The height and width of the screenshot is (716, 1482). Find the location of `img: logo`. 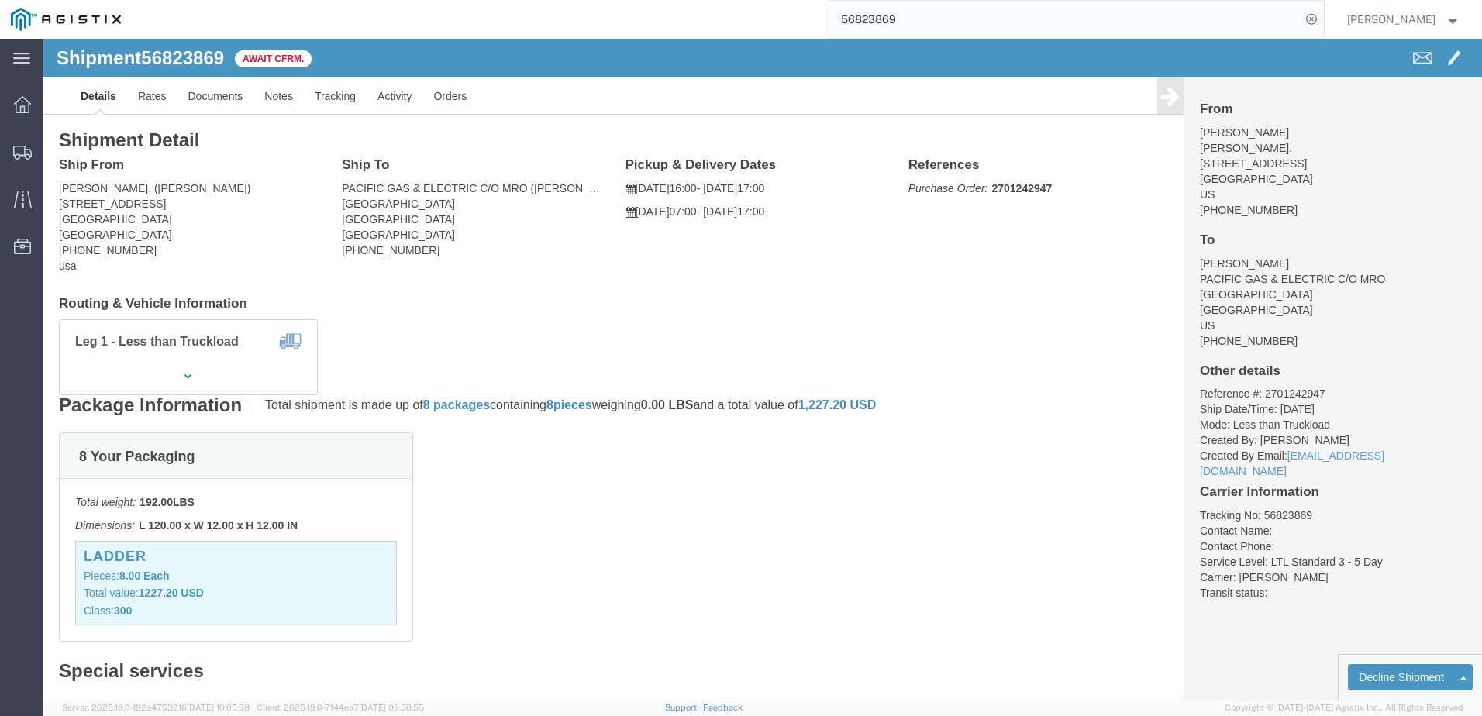

img: logo is located at coordinates (66, 19).